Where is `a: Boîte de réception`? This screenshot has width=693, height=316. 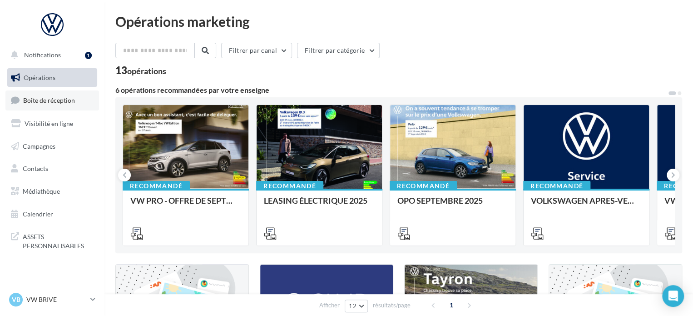 a: Boîte de réception is located at coordinates (52, 100).